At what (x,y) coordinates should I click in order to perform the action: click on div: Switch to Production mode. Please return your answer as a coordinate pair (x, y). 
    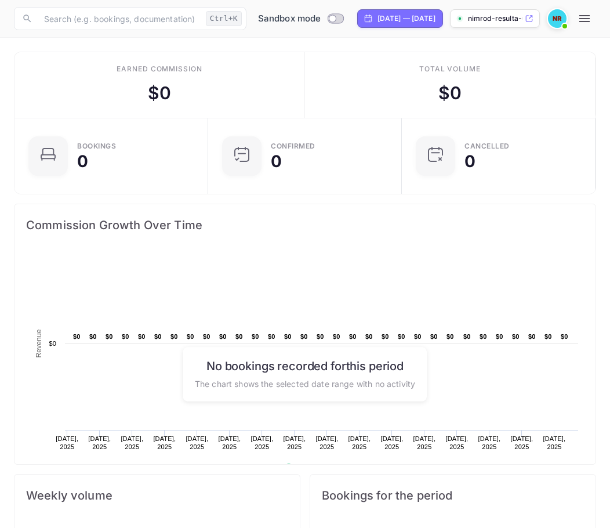
    Looking at the image, I should click on (300, 19).